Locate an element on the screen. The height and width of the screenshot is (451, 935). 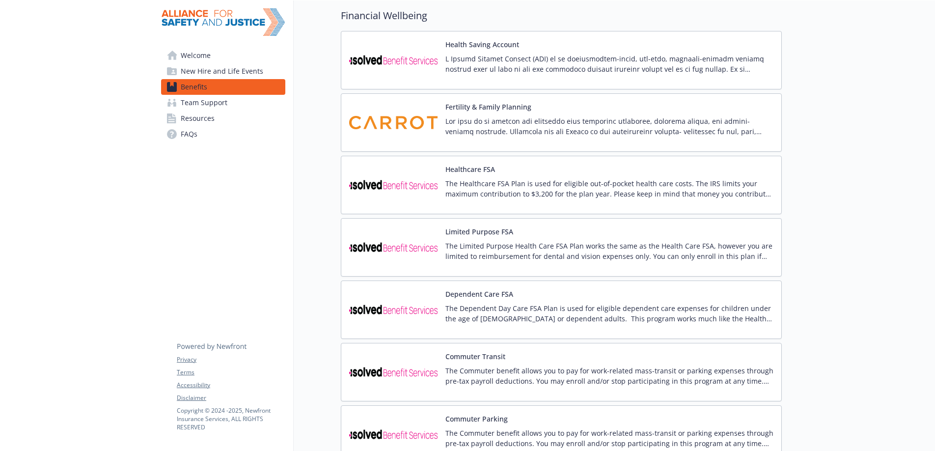
button: Dependent Care FSA is located at coordinates (479, 294).